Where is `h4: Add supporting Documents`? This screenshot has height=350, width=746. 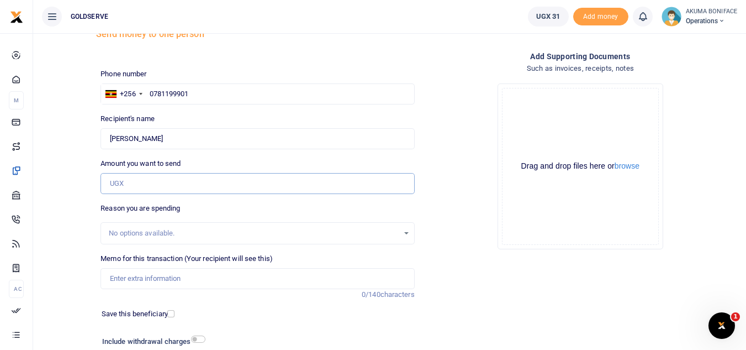
h4: Add supporting Documents is located at coordinates (581, 56).